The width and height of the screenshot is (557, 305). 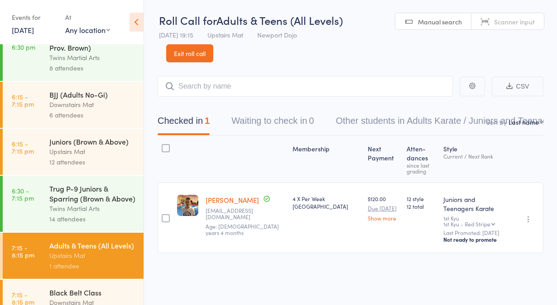 I want to click on div: since last grading, so click(x=421, y=168).